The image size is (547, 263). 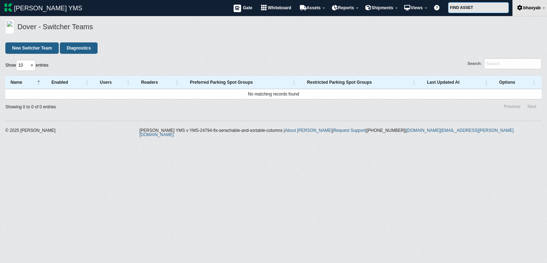 What do you see at coordinates (417, 8) in the screenshot?
I see `span: Views` at bounding box center [417, 8].